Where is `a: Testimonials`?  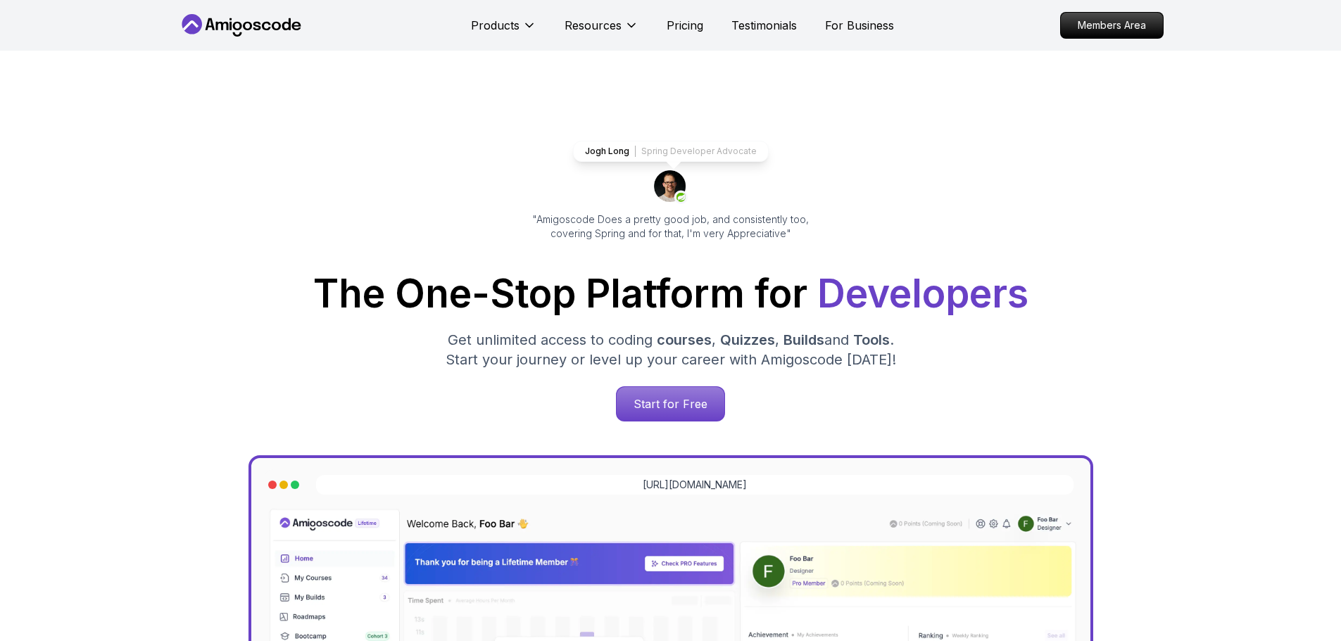 a: Testimonials is located at coordinates (764, 25).